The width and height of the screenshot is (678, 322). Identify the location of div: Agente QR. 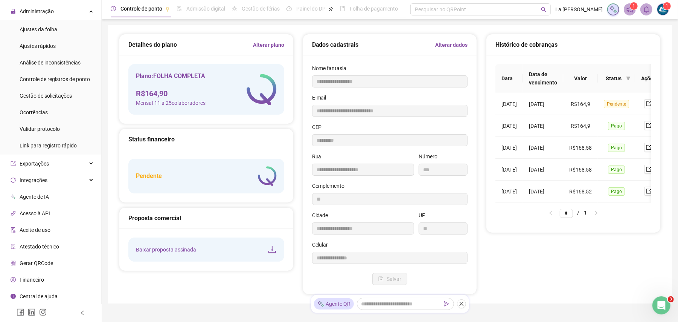
(334, 304).